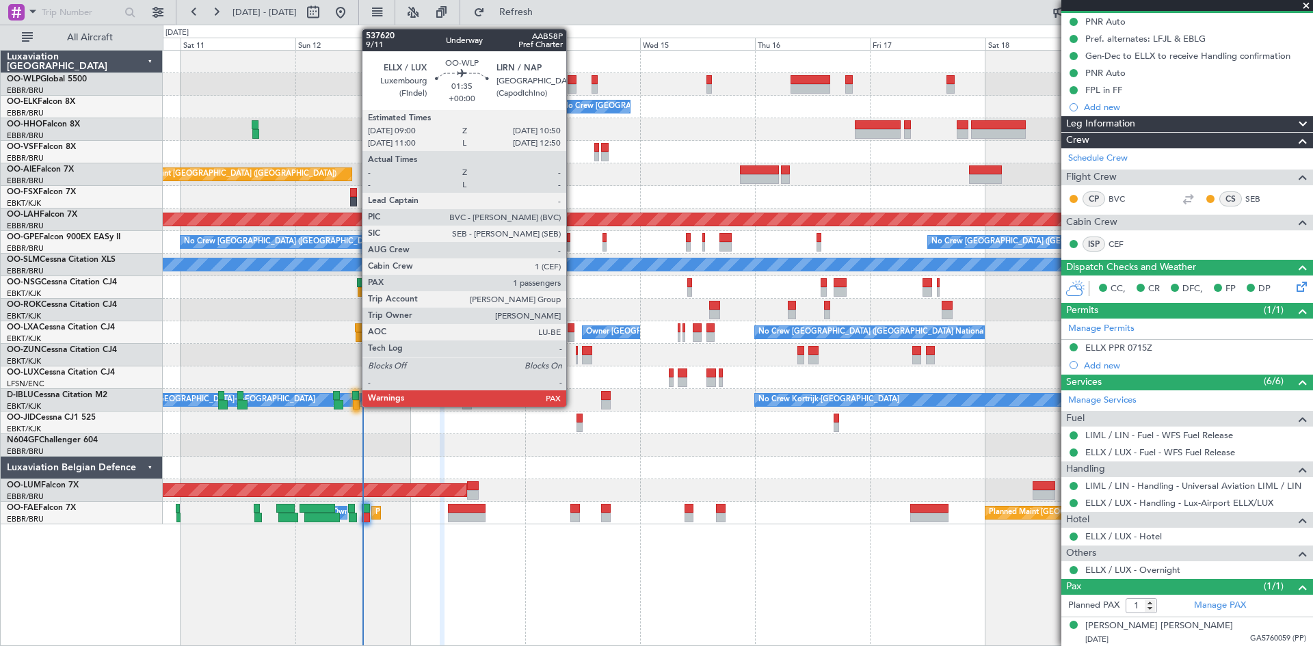  What do you see at coordinates (20, 395) in the screenshot?
I see `span: D-IBLU` at bounding box center [20, 395].